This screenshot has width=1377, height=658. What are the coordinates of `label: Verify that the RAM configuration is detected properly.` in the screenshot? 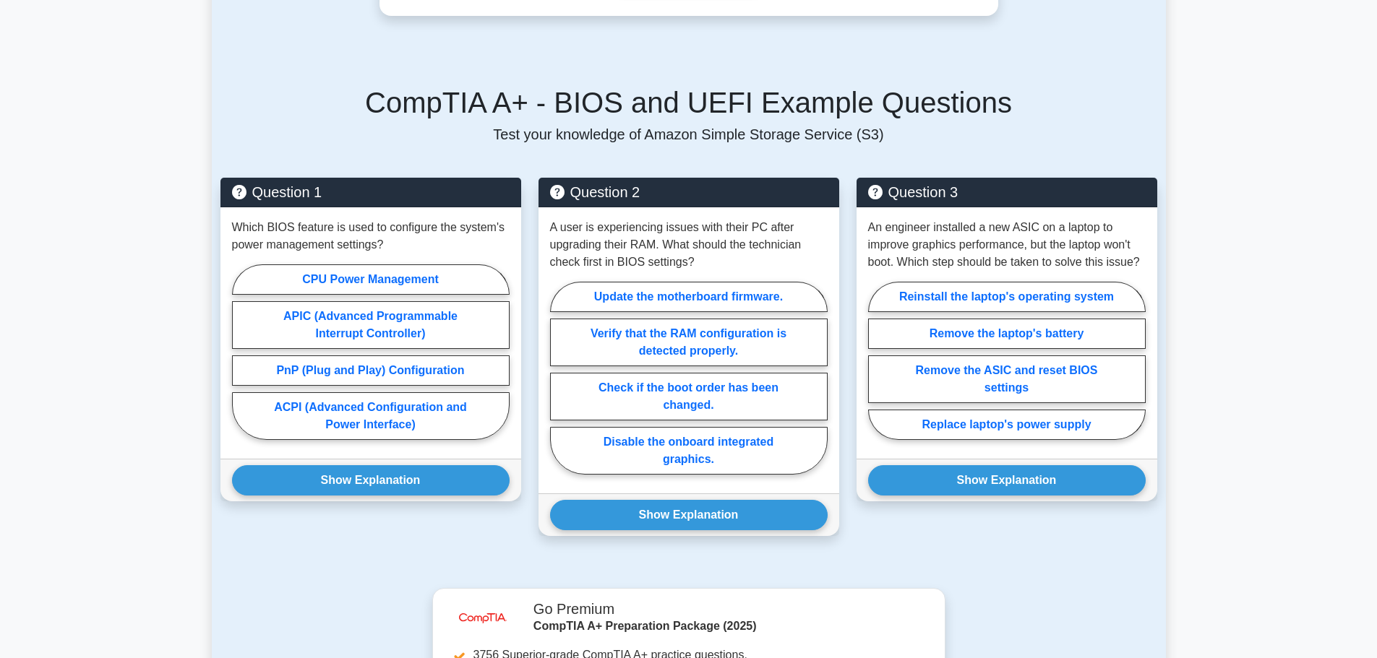 It's located at (689, 343).